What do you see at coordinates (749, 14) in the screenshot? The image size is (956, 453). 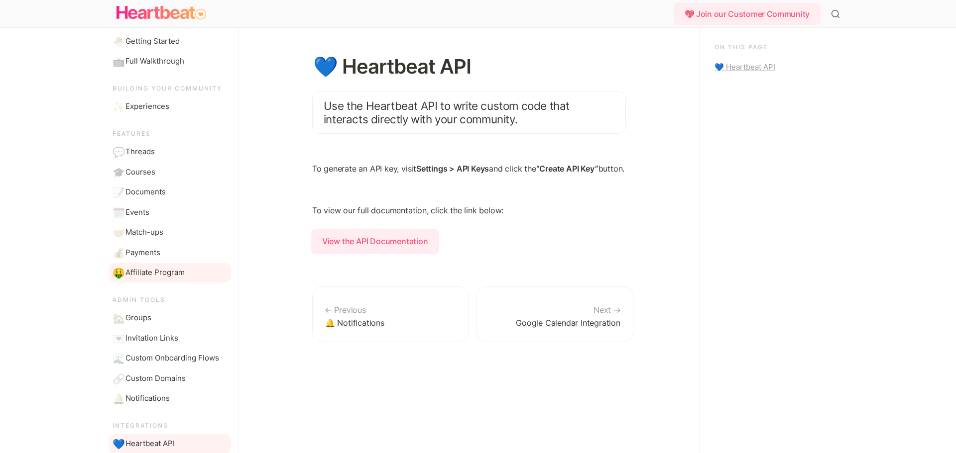 I see `a: 💖 Join our Customer Community` at bounding box center [749, 14].